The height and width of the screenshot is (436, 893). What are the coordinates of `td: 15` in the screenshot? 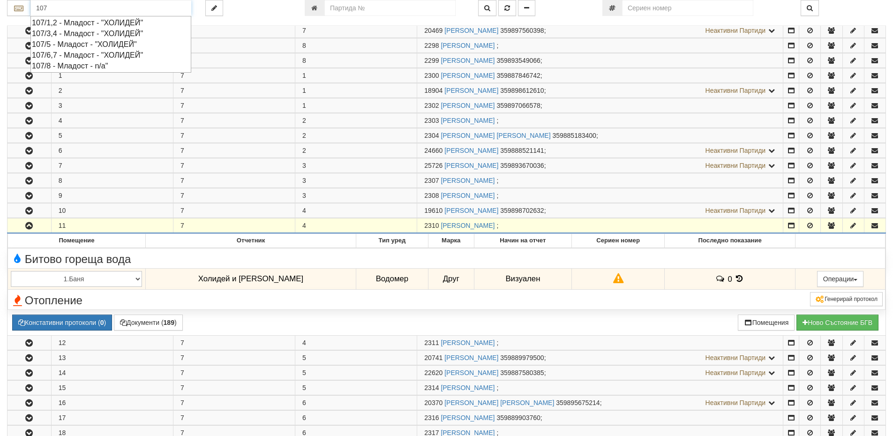 It's located at (112, 387).